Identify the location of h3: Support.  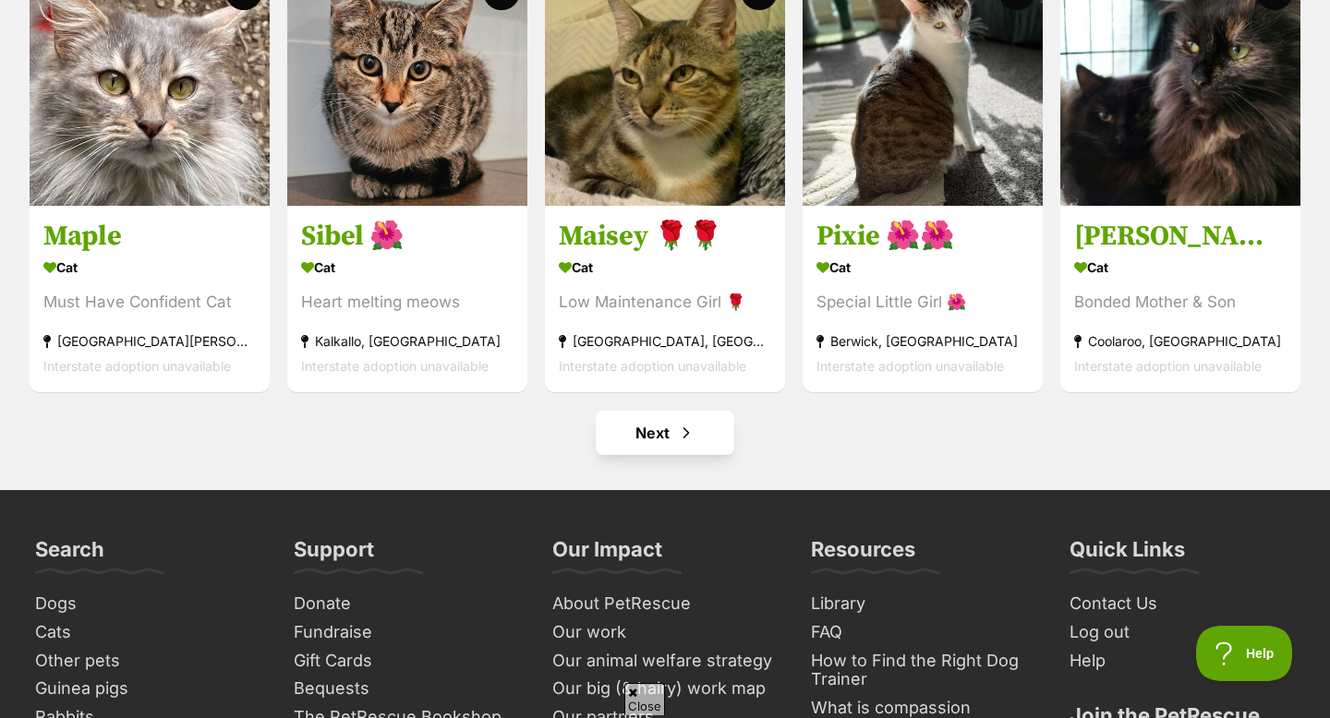
(333, 555).